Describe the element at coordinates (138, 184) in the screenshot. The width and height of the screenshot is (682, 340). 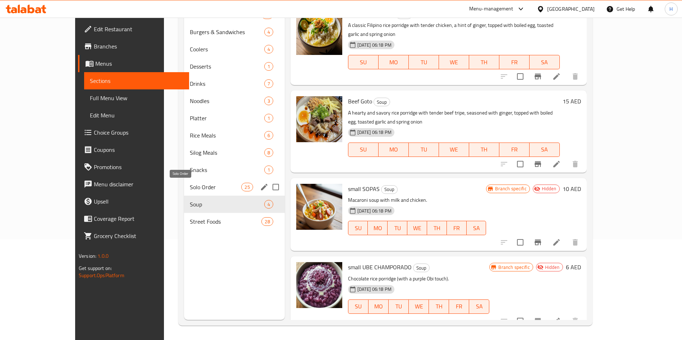
I see `span: Menu disclaimer` at that location.